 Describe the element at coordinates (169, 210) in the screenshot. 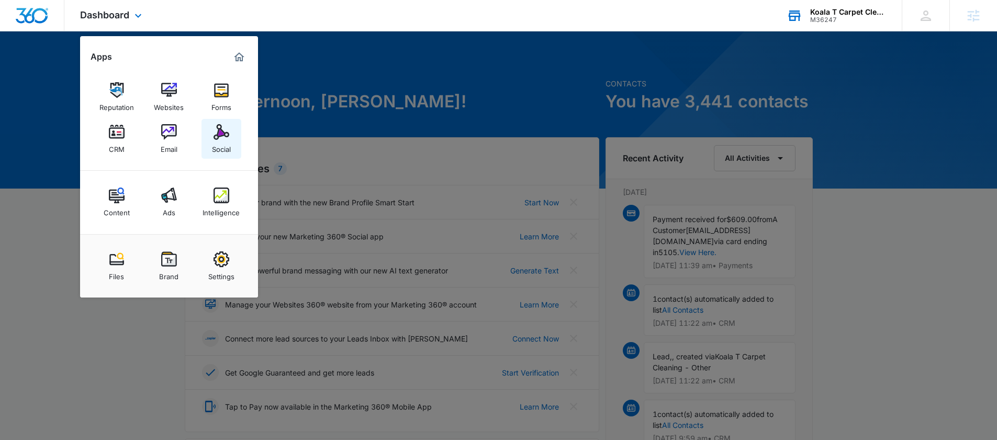

I see `div: Ads` at that location.